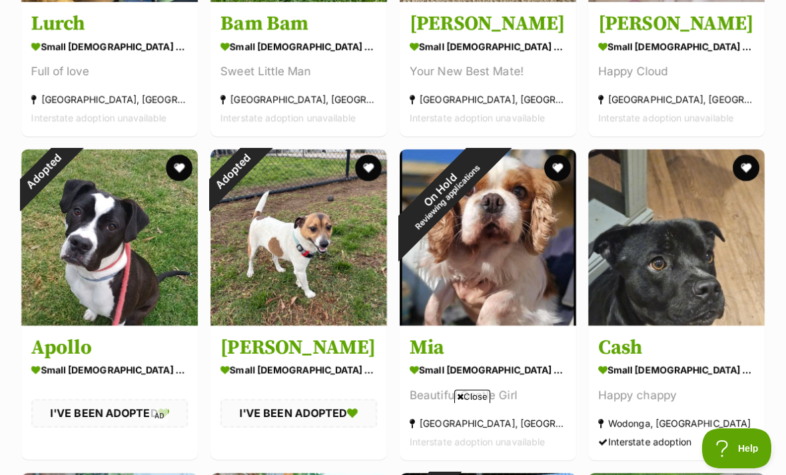 Image resolution: width=786 pixels, height=475 pixels. What do you see at coordinates (109, 24) in the screenshot?
I see `h3: Lurch` at bounding box center [109, 24].